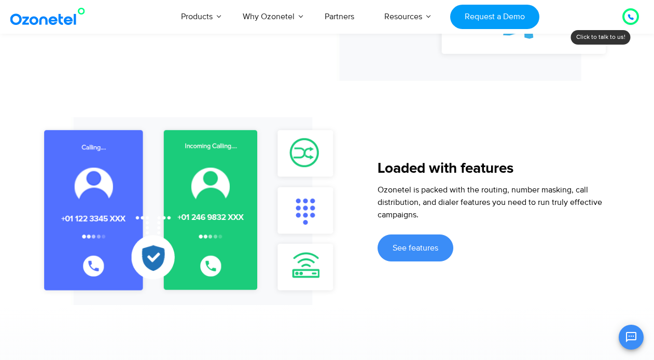 Image resolution: width=654 pixels, height=360 pixels. Describe the element at coordinates (495, 17) in the screenshot. I see `a: Request a Demo` at that location.